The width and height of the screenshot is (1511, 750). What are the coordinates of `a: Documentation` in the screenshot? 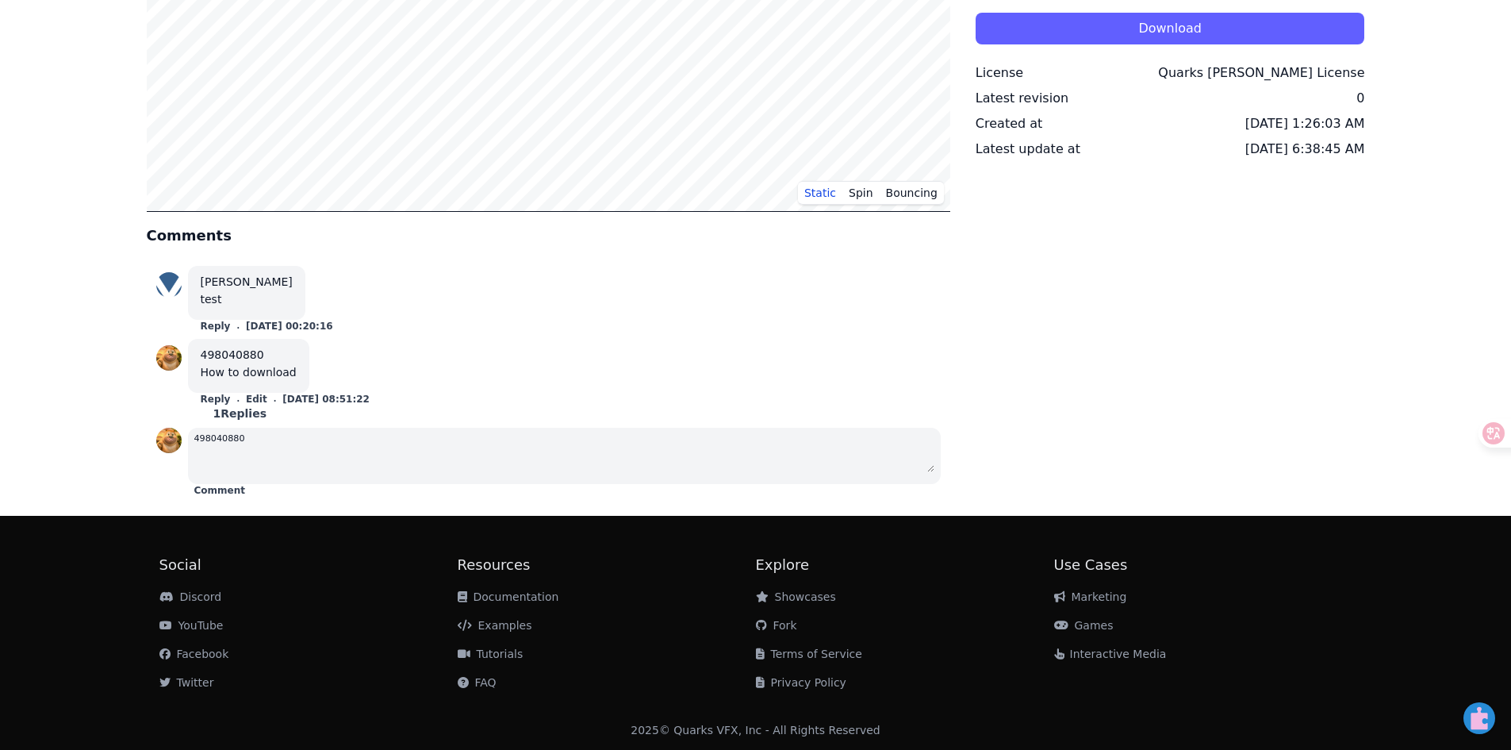 It's located at (508, 597).